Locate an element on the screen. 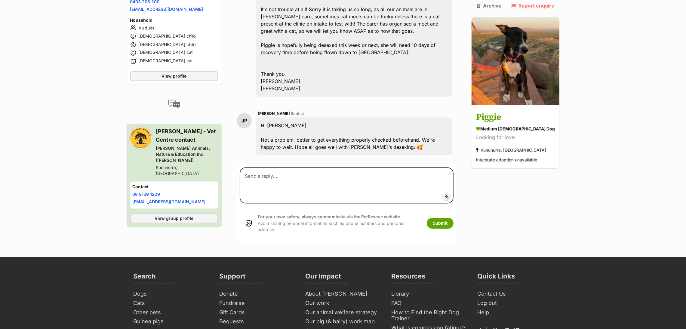 Image resolution: width=686 pixels, height=329 pixels. a: Contact Us is located at coordinates (515, 294).